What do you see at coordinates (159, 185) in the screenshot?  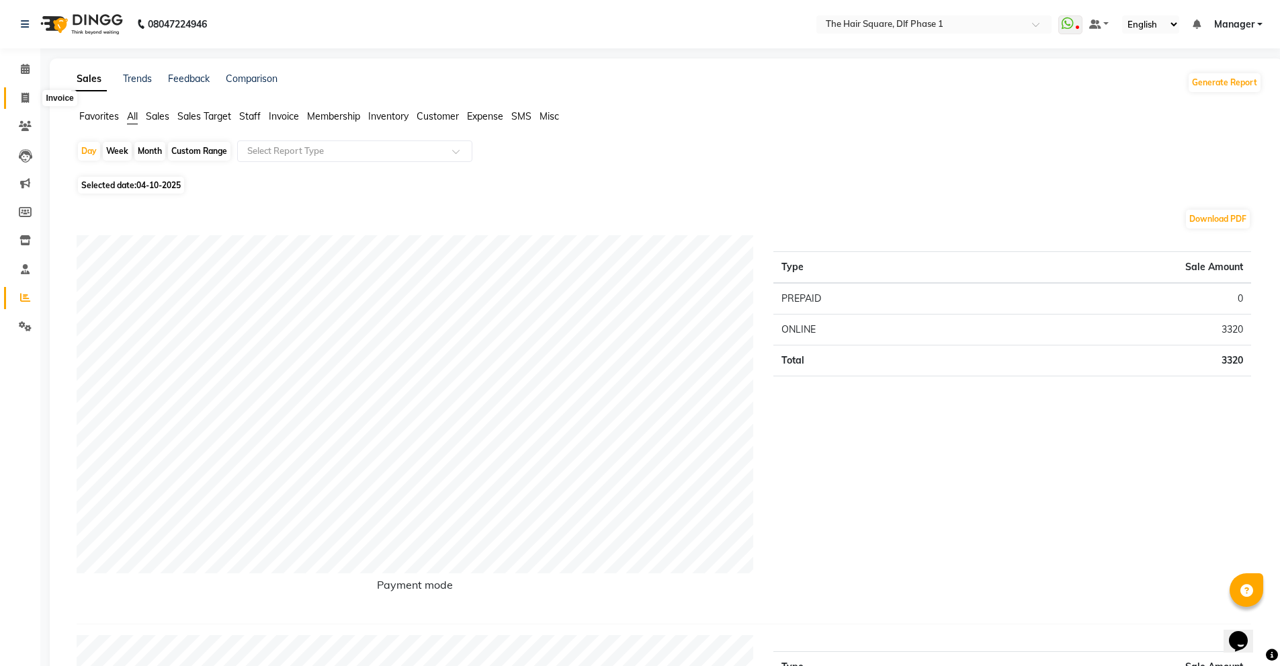 I see `span: 04-10-2025` at bounding box center [159, 185].